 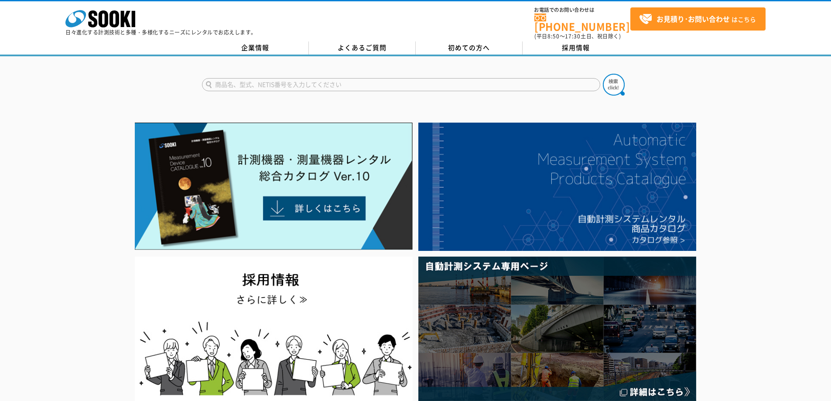 I want to click on span: 初めての方へ, so click(x=469, y=48).